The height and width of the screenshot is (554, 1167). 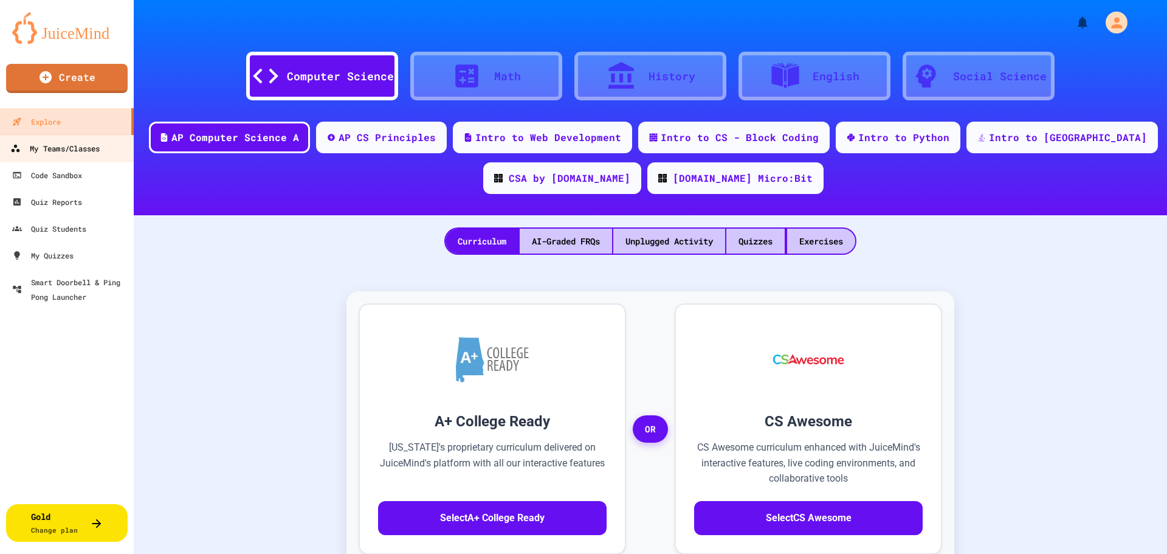 I want to click on div: History, so click(x=672, y=76).